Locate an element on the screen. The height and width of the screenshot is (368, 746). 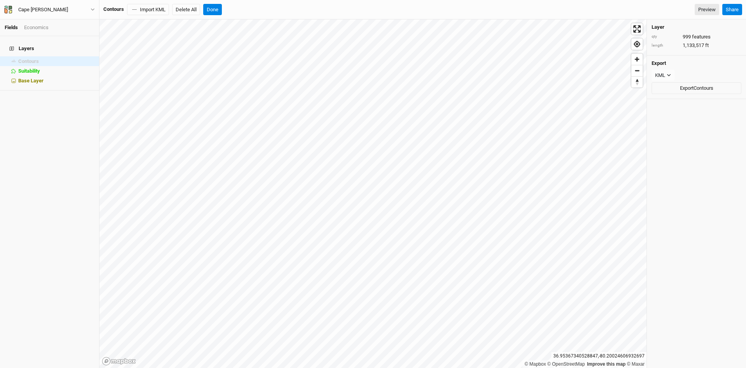
a: Improve this map is located at coordinates (606, 364).